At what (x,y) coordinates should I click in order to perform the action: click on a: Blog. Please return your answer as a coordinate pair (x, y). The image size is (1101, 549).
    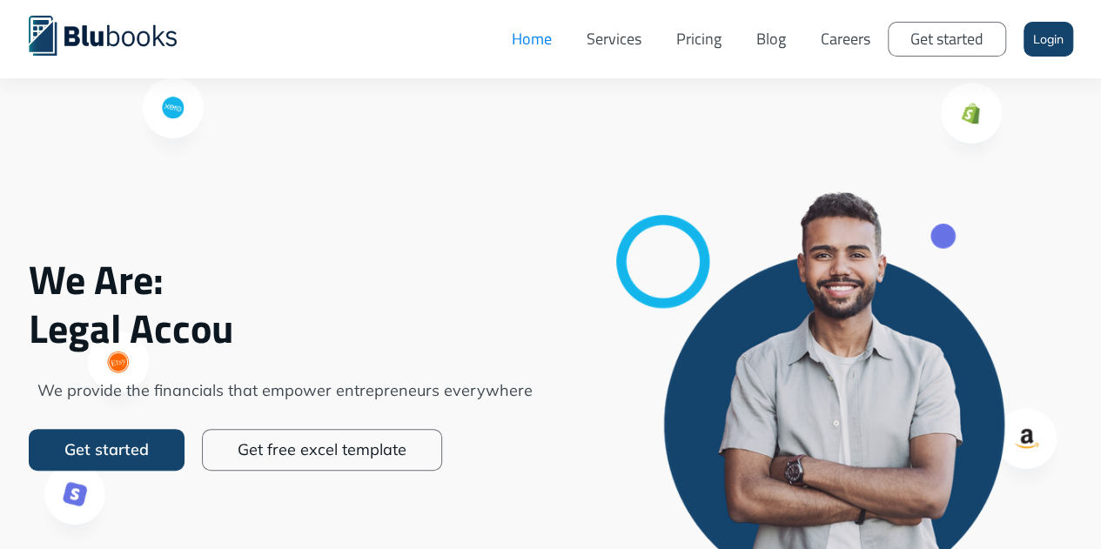
    Looking at the image, I should click on (771, 39).